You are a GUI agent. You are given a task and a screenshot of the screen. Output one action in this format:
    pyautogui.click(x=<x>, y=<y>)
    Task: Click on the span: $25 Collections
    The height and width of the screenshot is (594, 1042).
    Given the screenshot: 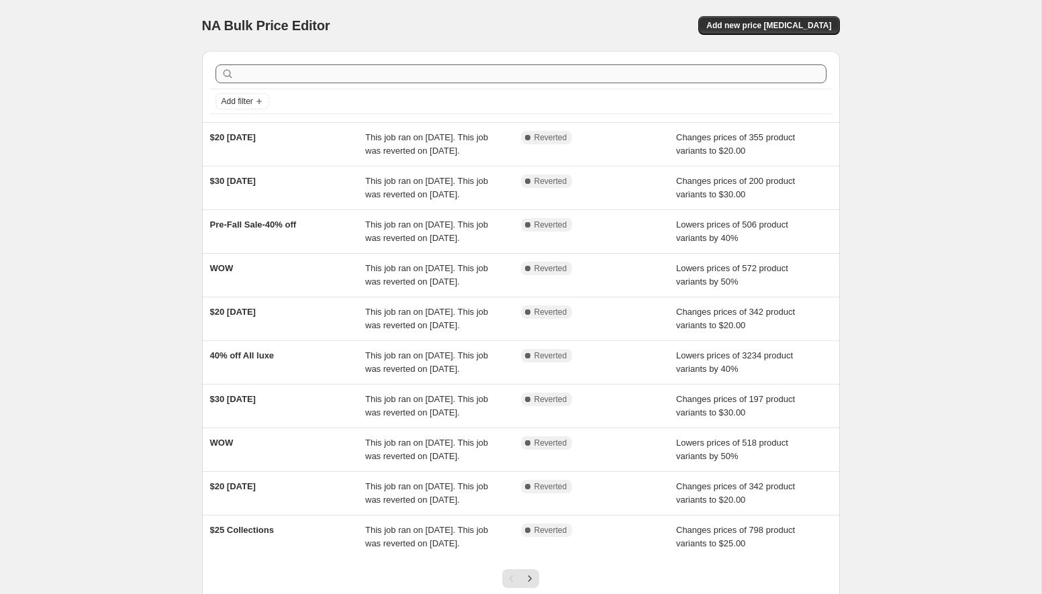 What is the action you would take?
    pyautogui.click(x=242, y=530)
    